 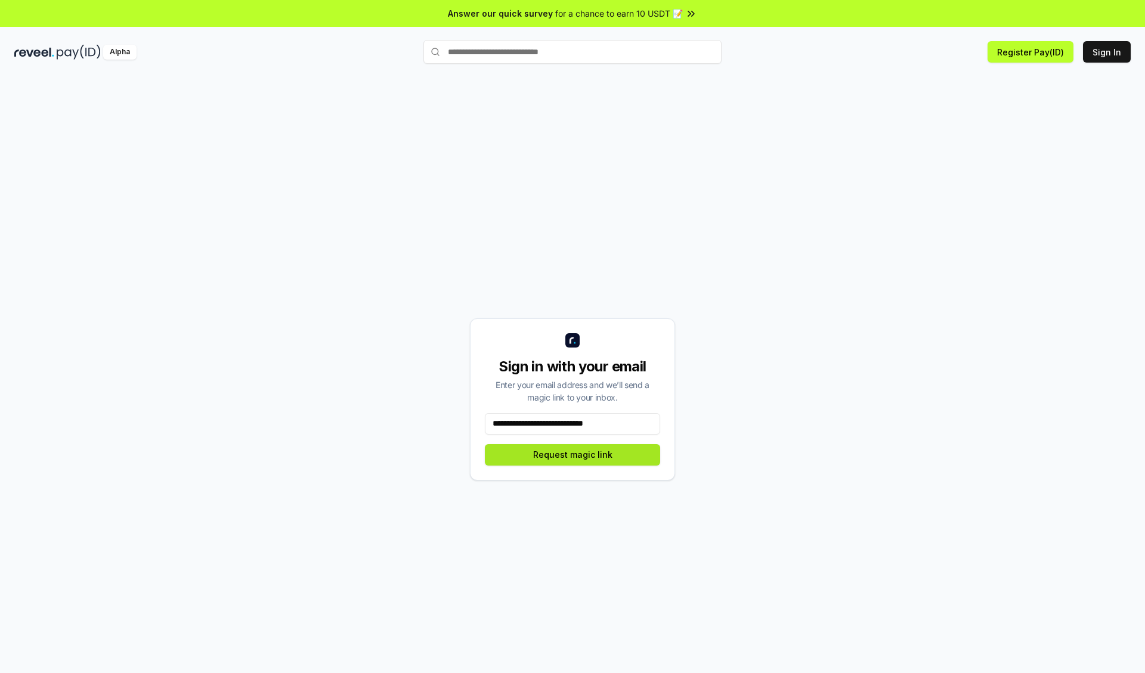 What do you see at coordinates (120, 52) in the screenshot?
I see `div: Alpha` at bounding box center [120, 52].